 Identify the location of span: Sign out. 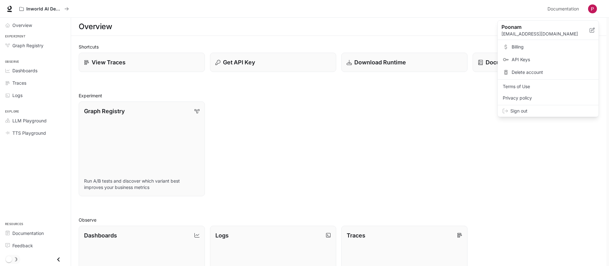
(552, 111).